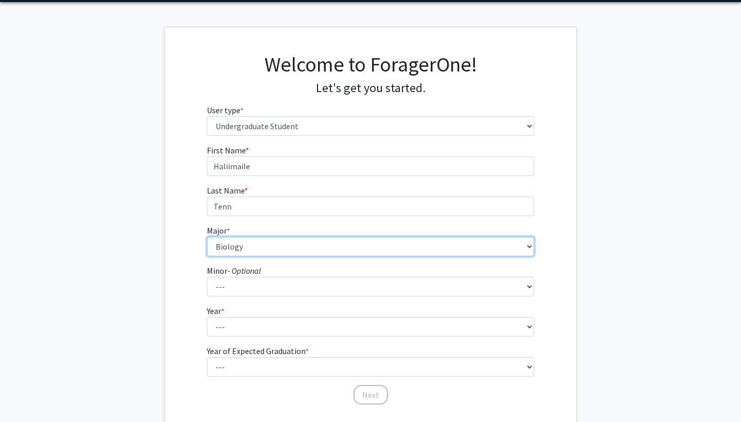  What do you see at coordinates (244, 271) in the screenshot?
I see `i: - Optional` at bounding box center [244, 271].